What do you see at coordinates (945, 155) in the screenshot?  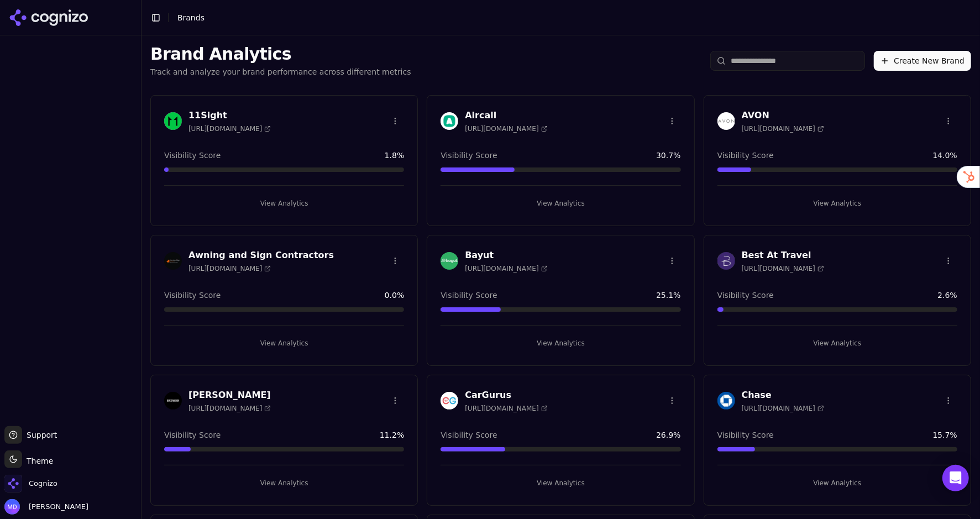 I see `span: 14.0 %` at bounding box center [945, 155].